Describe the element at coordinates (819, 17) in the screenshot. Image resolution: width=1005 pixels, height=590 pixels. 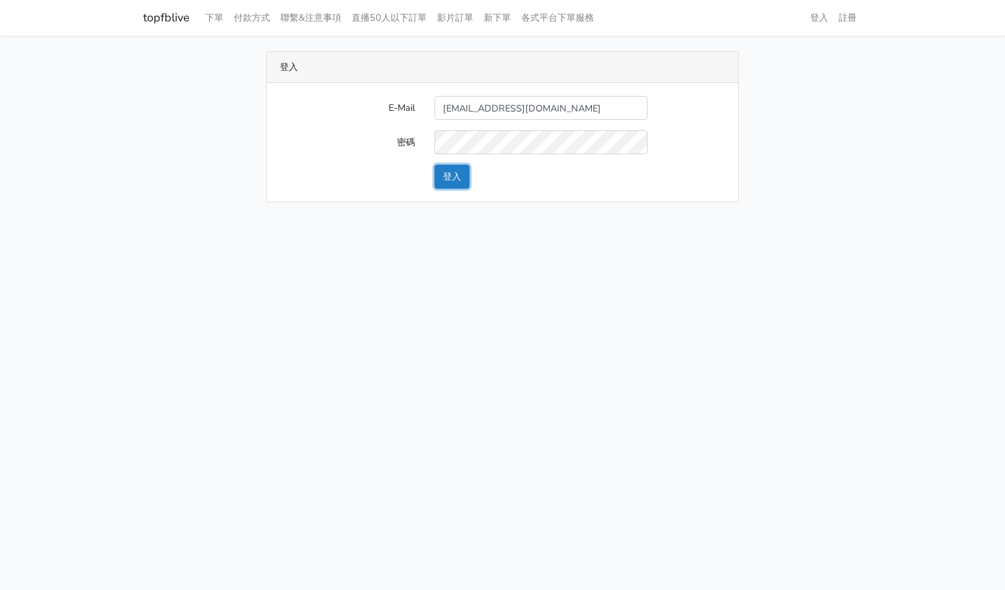
I see `a: 登入` at that location.